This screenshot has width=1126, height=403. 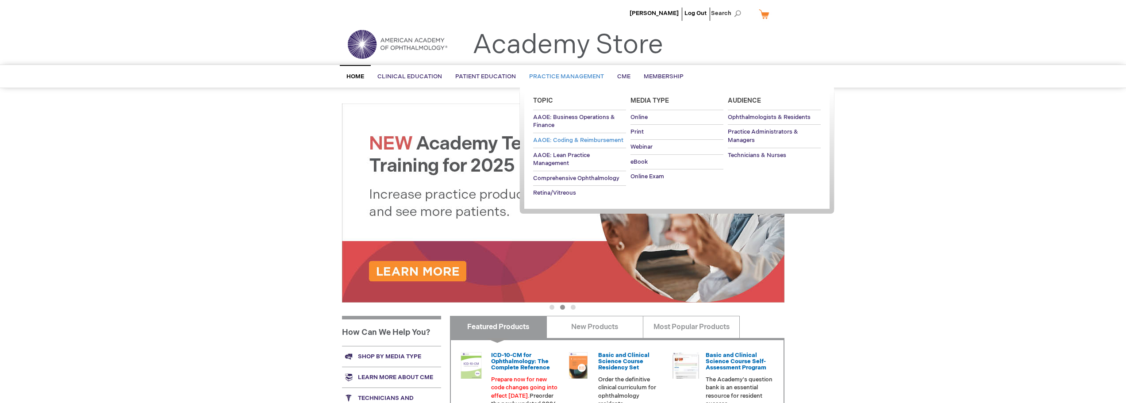 I want to click on span: eBook, so click(x=639, y=162).